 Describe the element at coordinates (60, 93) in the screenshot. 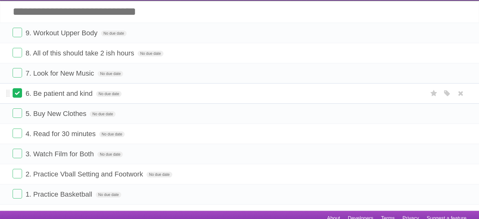

I see `span: 6. Be patient and kind` at that location.